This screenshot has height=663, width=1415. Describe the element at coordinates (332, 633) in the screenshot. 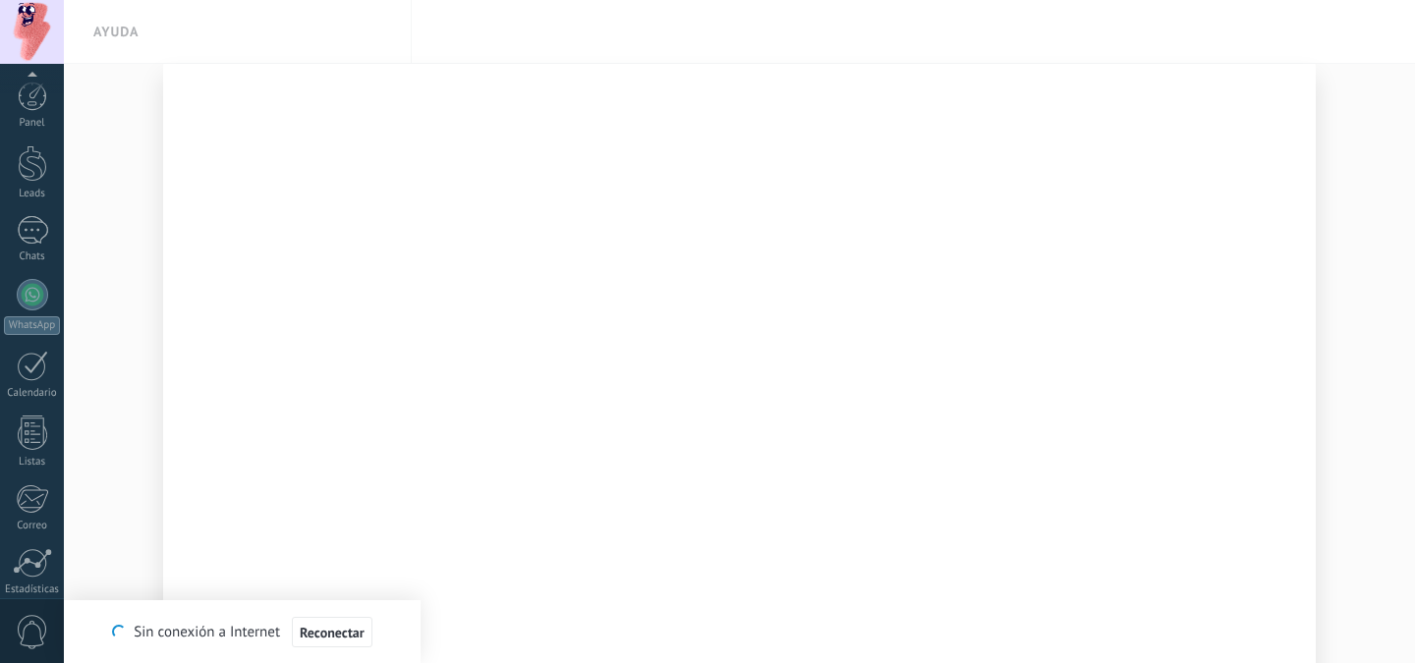

I see `button: Reconectar` at that location.